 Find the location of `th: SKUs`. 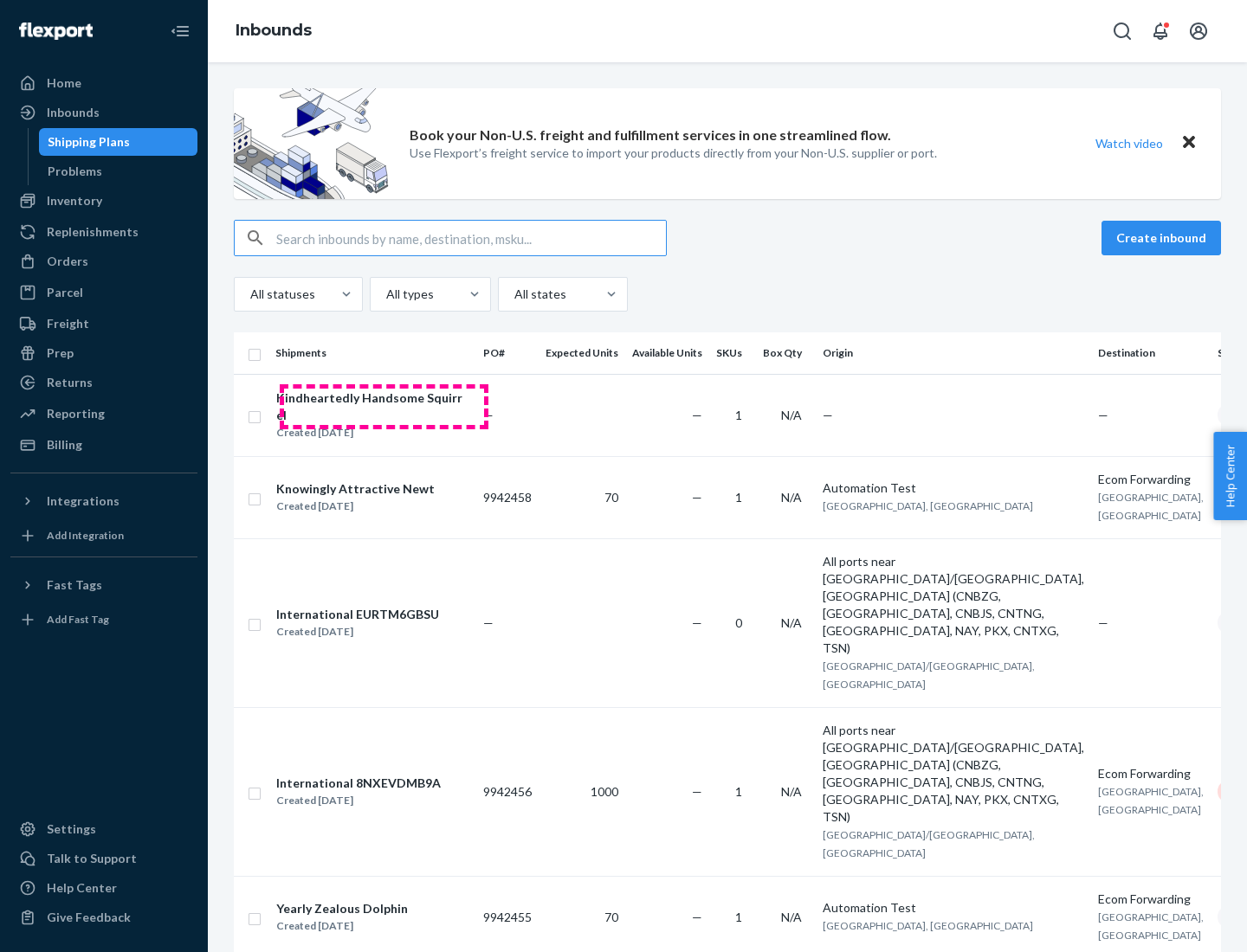

th: SKUs is located at coordinates (733, 353).